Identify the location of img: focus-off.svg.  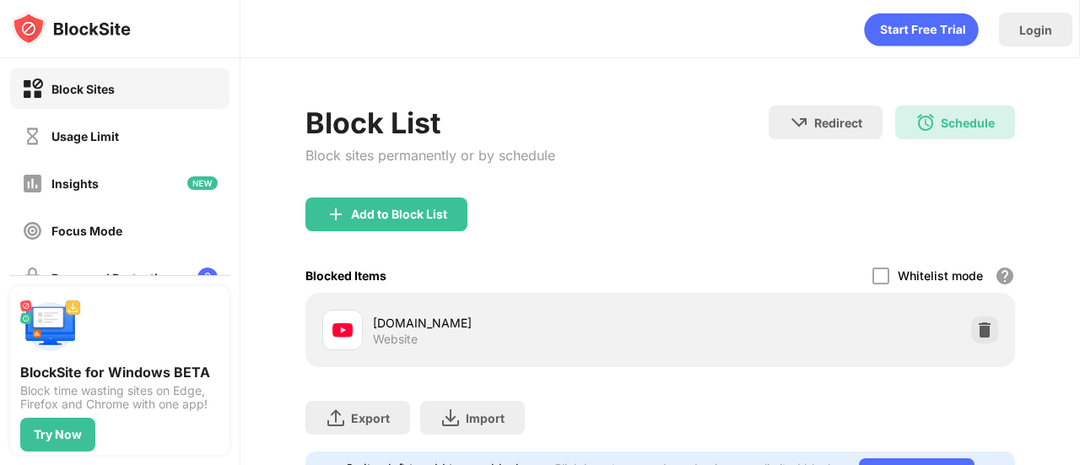
(32, 230).